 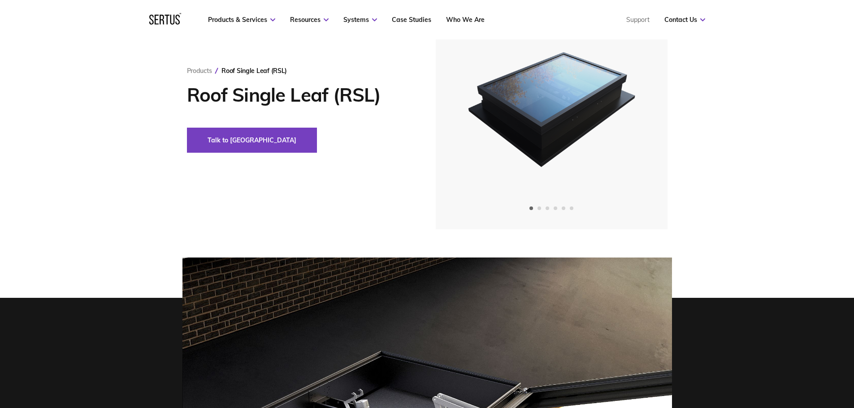 I want to click on span: Go to slide 4, so click(x=555, y=208).